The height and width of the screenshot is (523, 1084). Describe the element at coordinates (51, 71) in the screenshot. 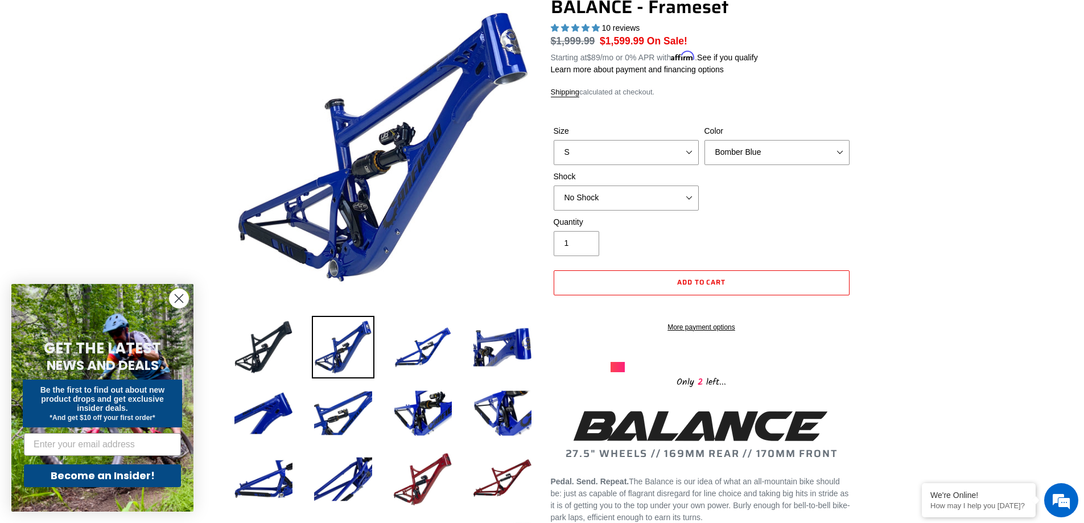

I see `img: d_696896380_company_1647369064580_696896380` at that location.